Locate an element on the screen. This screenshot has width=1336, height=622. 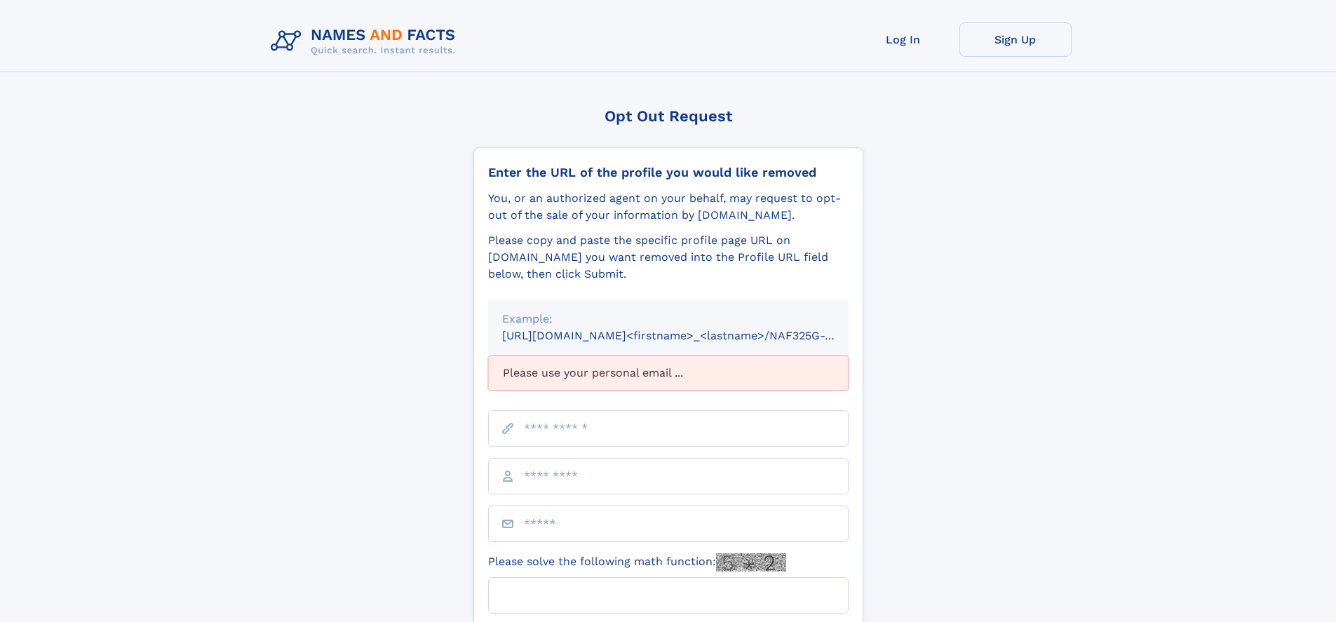
div: Opt Out Request is located at coordinates (668, 116).